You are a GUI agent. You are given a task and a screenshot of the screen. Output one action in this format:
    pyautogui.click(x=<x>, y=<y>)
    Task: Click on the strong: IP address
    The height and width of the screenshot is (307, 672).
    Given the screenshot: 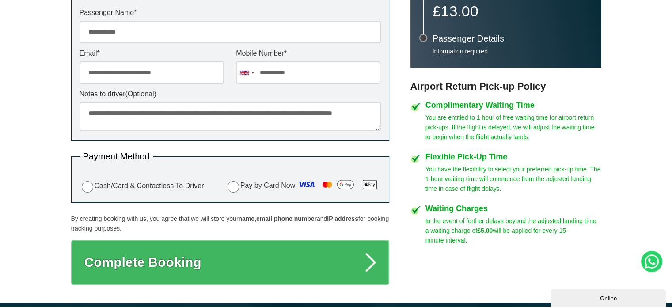 What is the action you would take?
    pyautogui.click(x=343, y=219)
    